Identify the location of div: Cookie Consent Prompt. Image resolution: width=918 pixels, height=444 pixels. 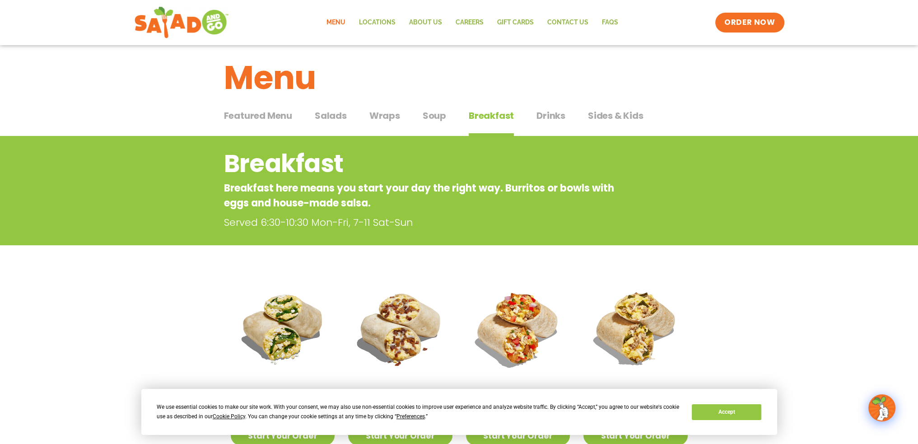
(459, 412).